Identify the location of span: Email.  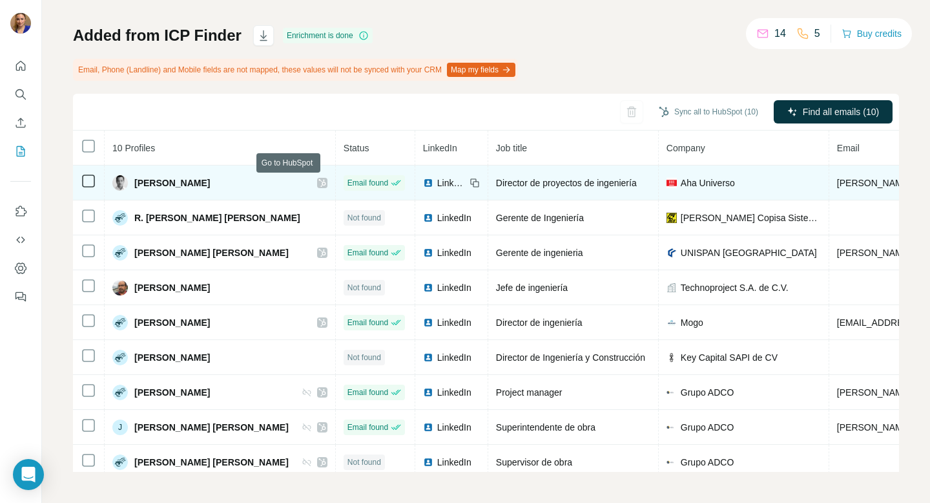
(848, 148).